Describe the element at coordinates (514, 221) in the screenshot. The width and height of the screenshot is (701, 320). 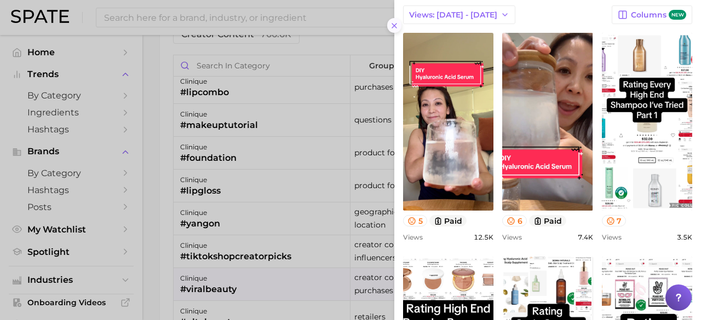
I see `button: 6` at that location.